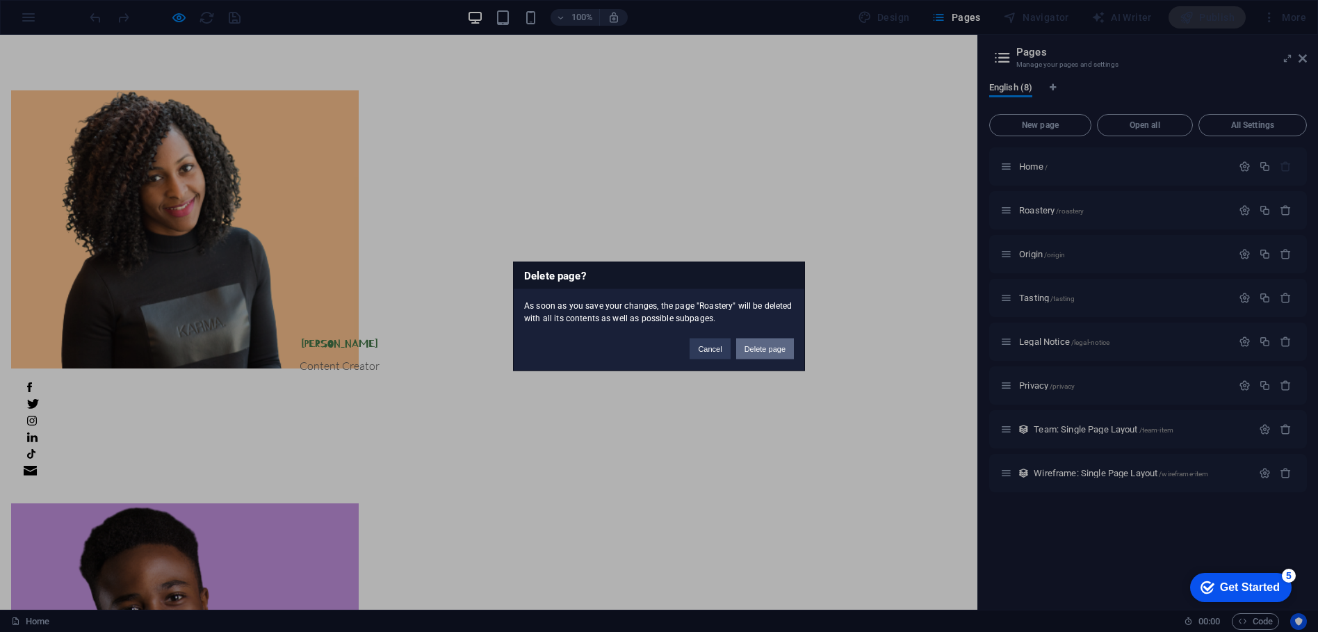  What do you see at coordinates (659, 275) in the screenshot?
I see `h3: Delete page?` at bounding box center [659, 275].